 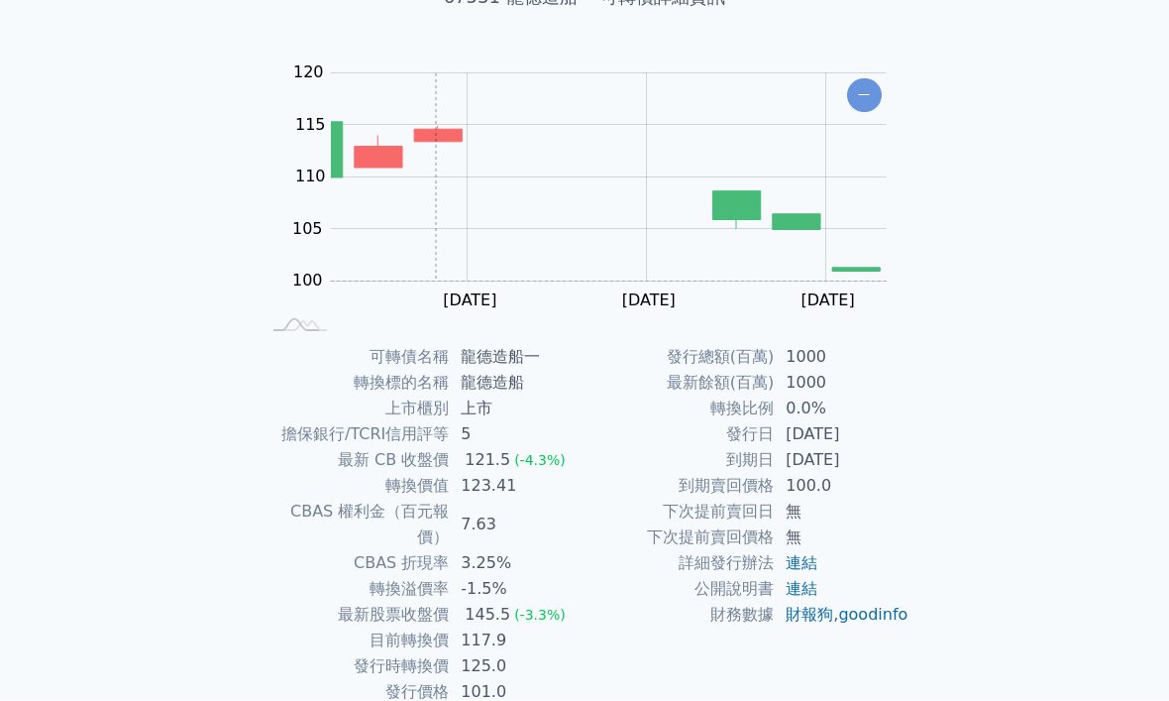 I want to click on g: Chart, so click(x=611, y=186).